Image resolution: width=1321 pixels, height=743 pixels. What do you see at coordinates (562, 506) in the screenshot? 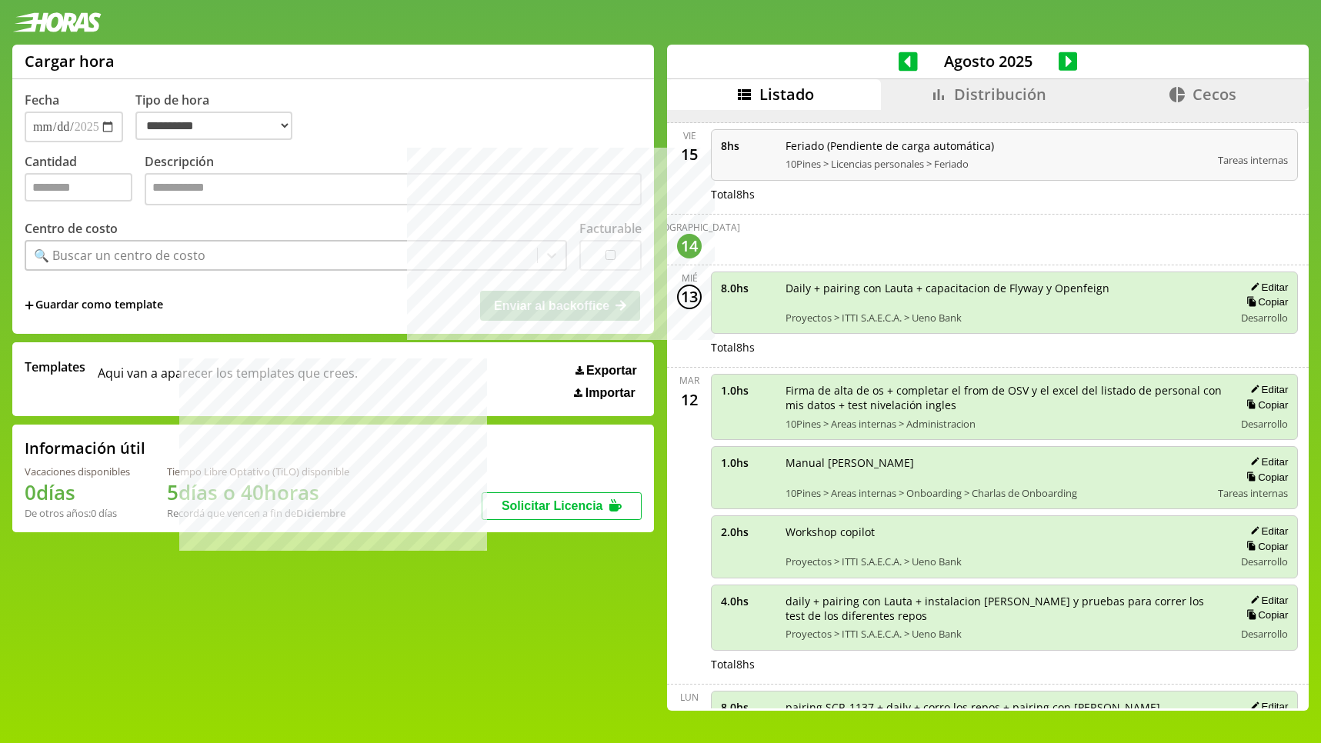
I see `button: Solicitar Licencia` at bounding box center [562, 506].